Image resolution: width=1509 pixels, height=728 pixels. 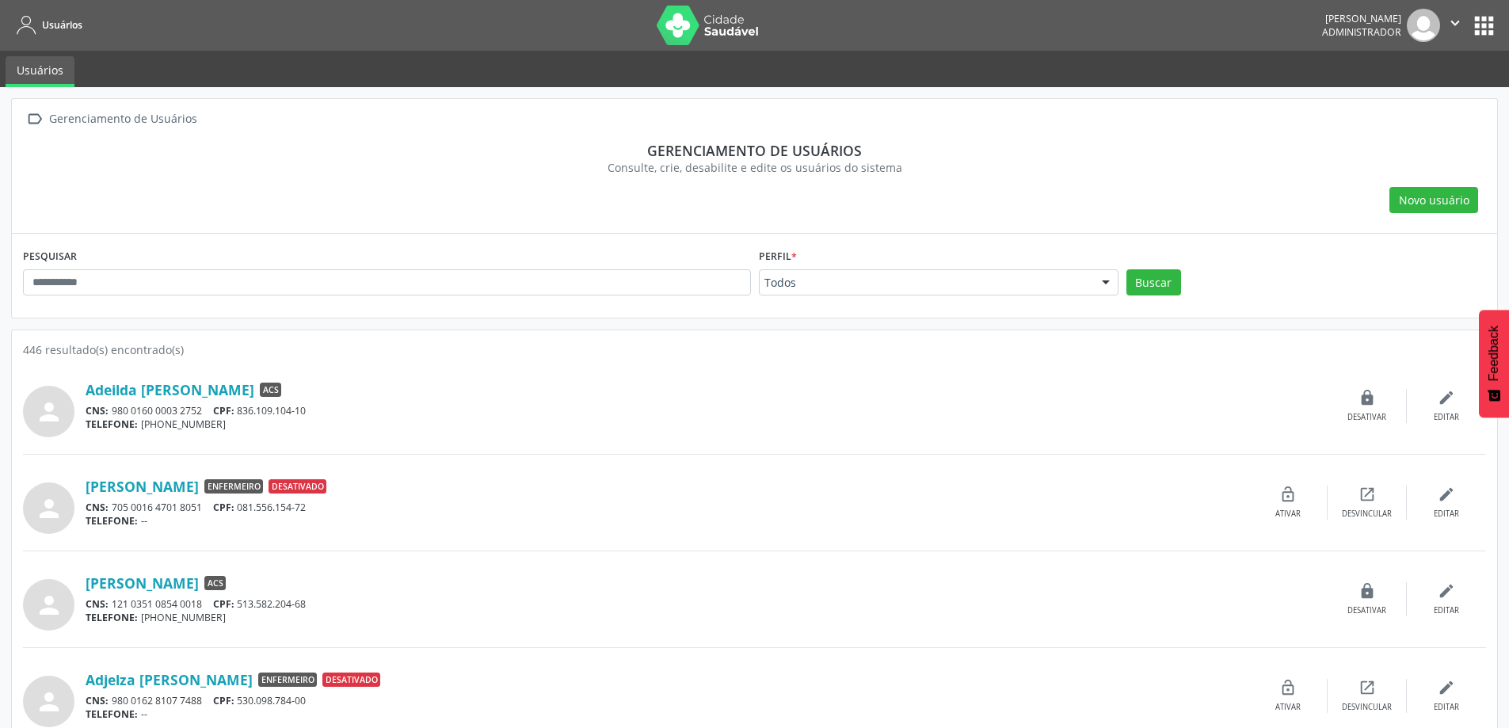 I want to click on a:  Gerenciamento de Usuários, so click(x=111, y=119).